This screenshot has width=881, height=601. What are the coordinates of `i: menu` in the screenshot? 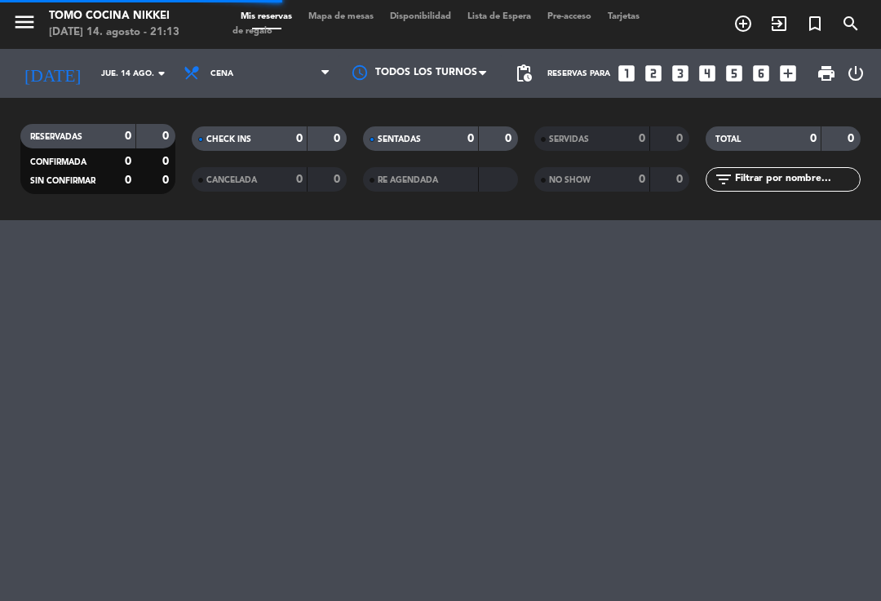 It's located at (24, 22).